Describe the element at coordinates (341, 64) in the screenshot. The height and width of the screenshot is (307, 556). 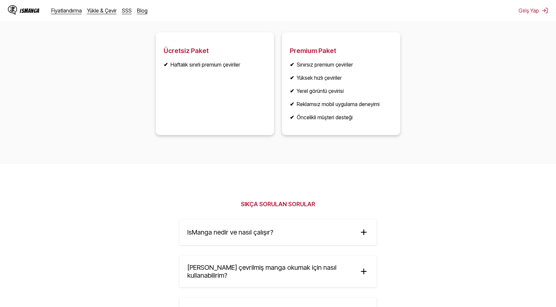
I see `li: Sınırsız premium çeviriler` at that location.